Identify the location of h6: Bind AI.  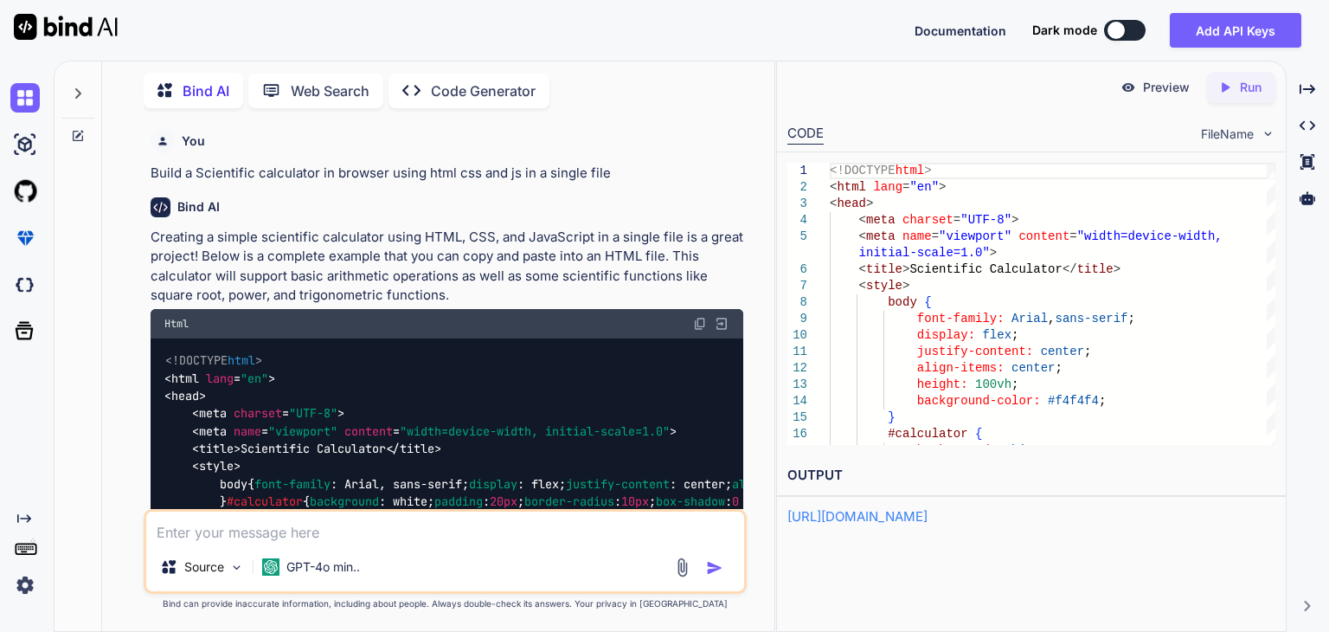
(198, 207).